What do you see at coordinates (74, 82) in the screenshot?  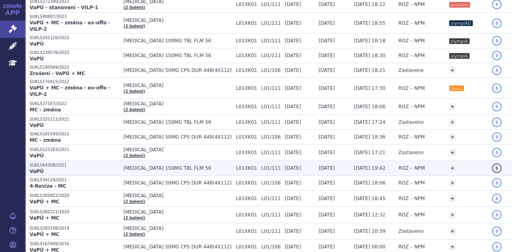 I see `p: SUKLS170415/2022` at bounding box center [74, 82].